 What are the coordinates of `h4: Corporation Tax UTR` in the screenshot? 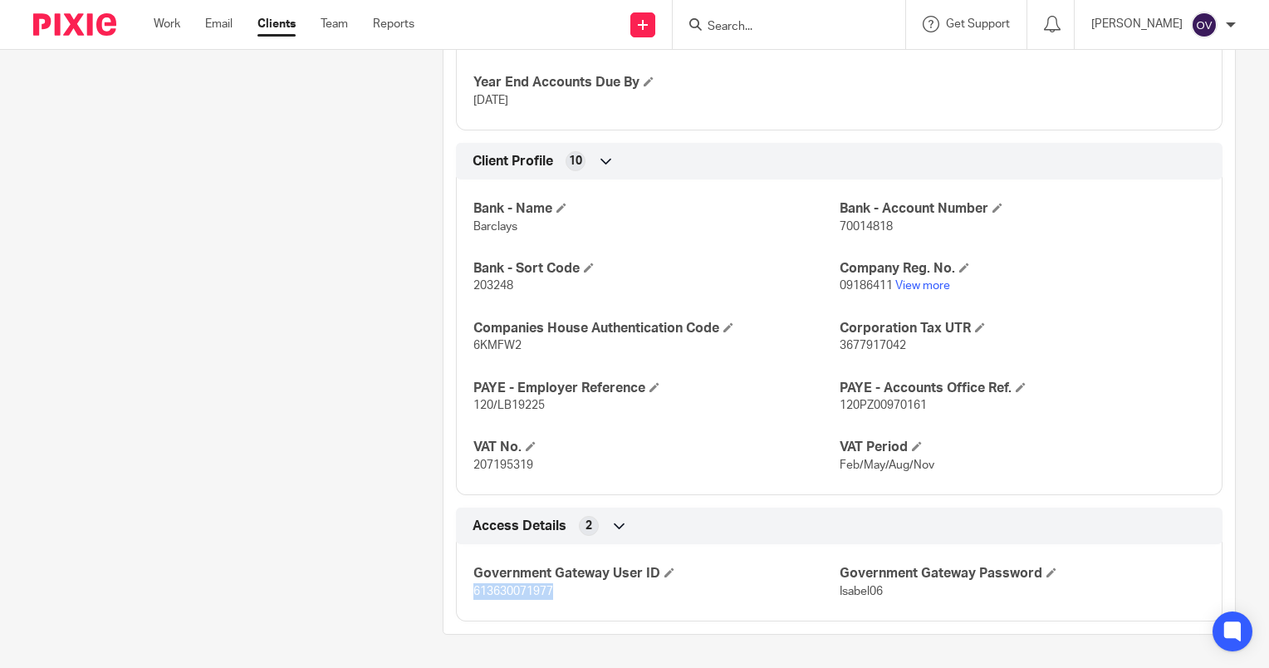 It's located at (1022, 328).